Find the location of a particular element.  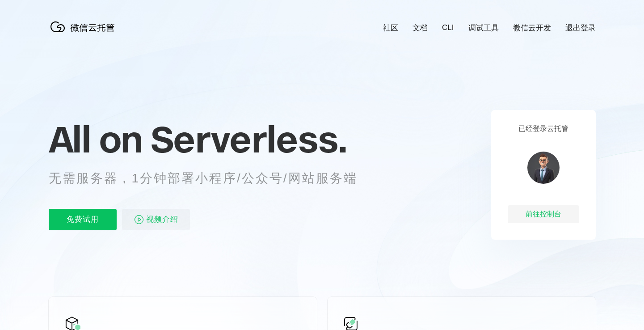

img: video_play.svg is located at coordinates (139, 220).